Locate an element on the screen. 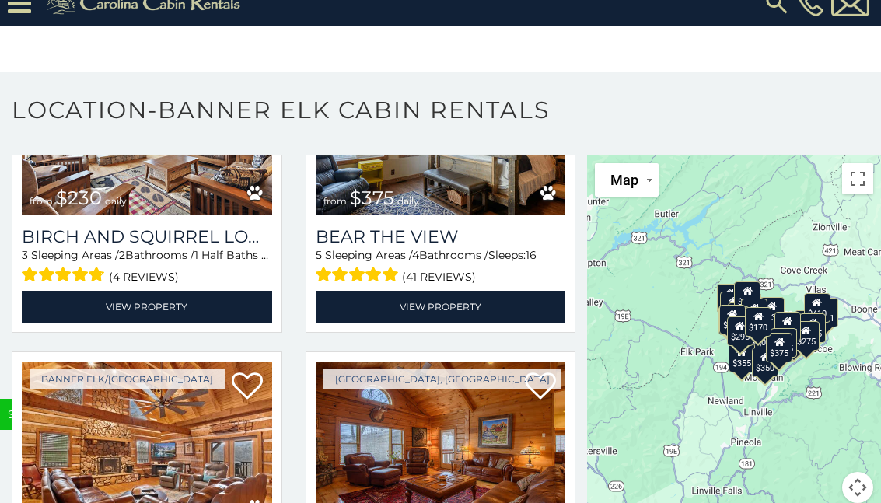 Image resolution: width=881 pixels, height=503 pixels. button: Change map style is located at coordinates (626, 180).